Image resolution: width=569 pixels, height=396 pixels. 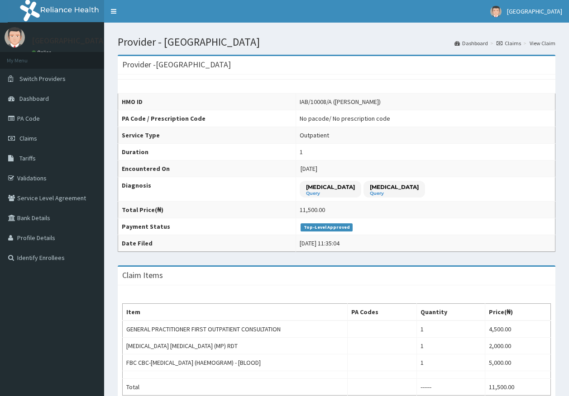 What do you see at coordinates (235, 329) in the screenshot?
I see `td: GENERAL PRACTITIONER FIRST OUTPATIENT CONSULTATION` at bounding box center [235, 329].